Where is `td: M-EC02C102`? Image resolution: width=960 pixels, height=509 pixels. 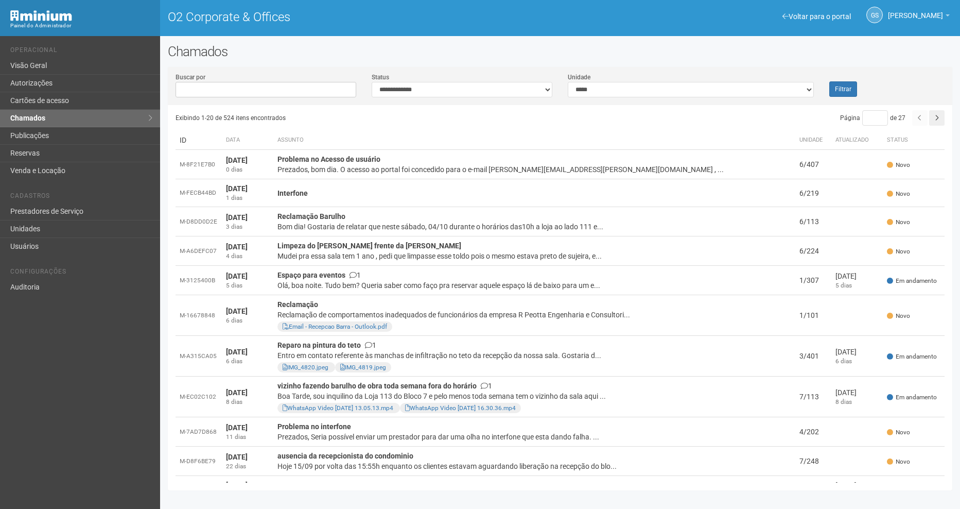 td: M-EC02C102 is located at coordinates (199, 397).